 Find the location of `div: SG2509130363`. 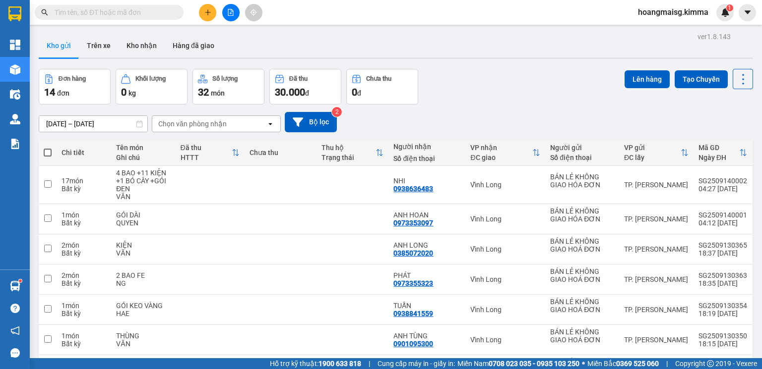

div: SG2509130363 is located at coordinates (723, 276).